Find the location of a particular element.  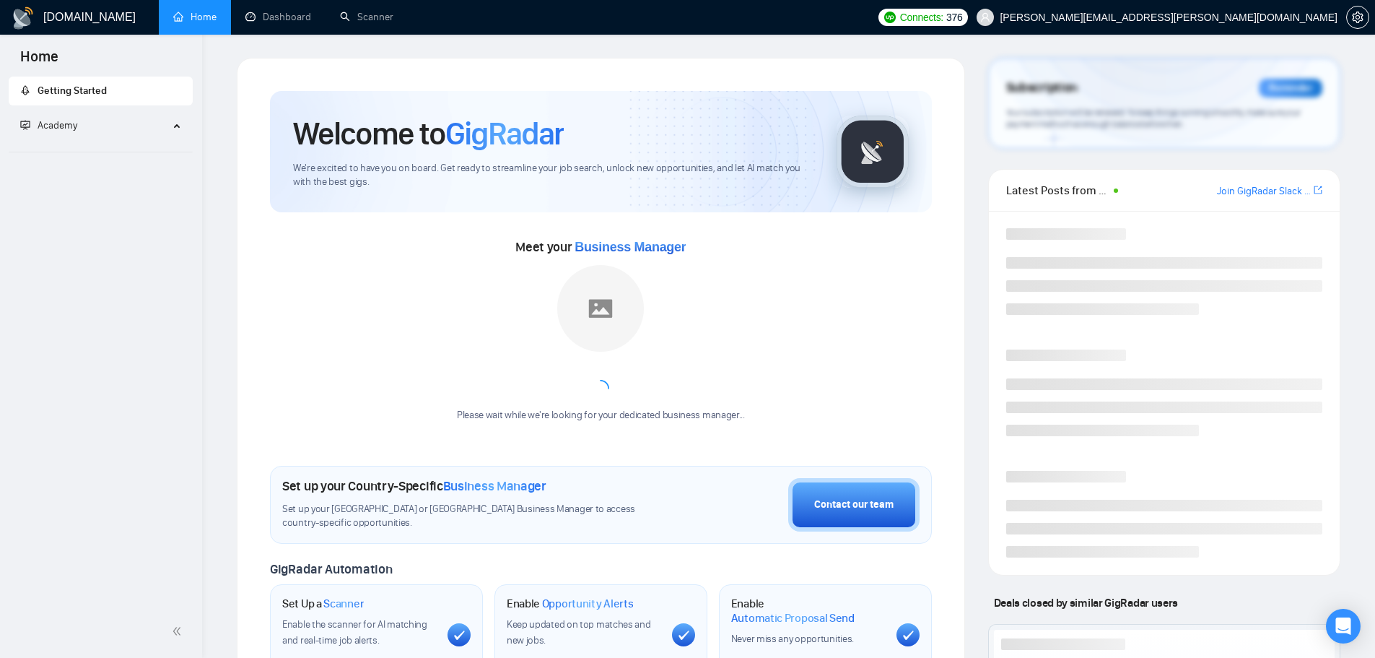

span: Opportunity Alerts is located at coordinates (588, 604).